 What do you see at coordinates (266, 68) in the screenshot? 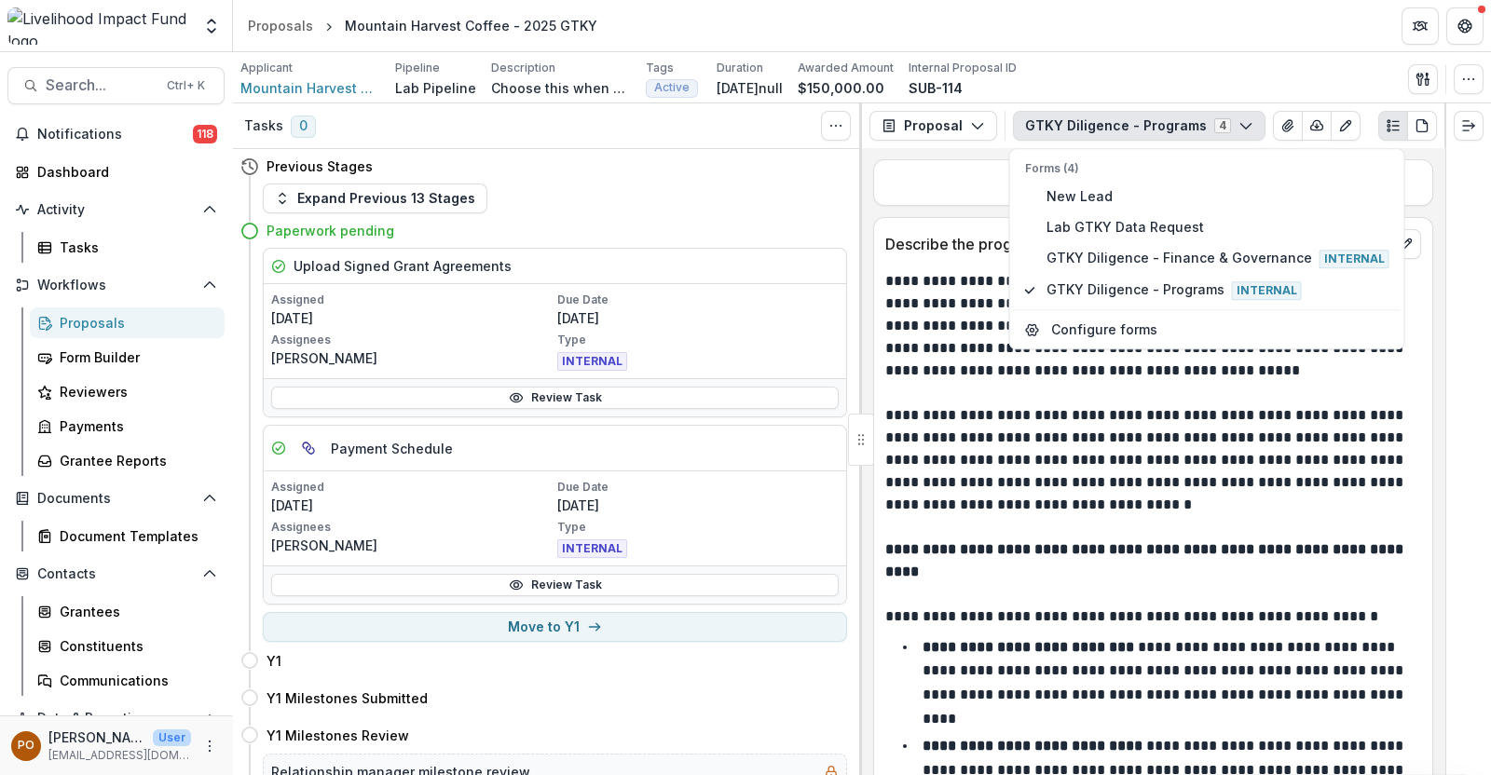
I see `p: Applicant` at bounding box center [266, 68].